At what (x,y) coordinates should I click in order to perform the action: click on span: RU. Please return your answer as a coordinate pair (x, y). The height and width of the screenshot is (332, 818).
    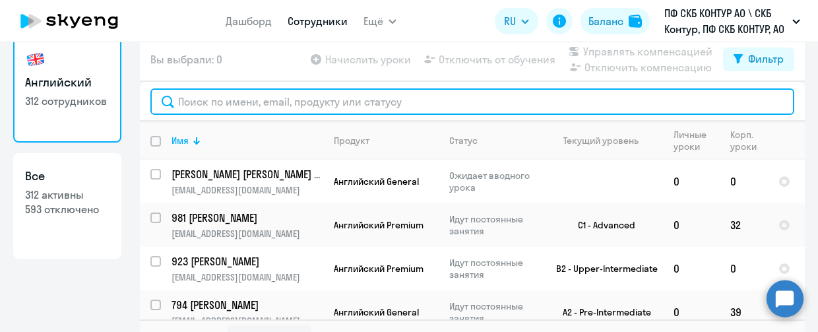
    Looking at the image, I should click on (510, 21).